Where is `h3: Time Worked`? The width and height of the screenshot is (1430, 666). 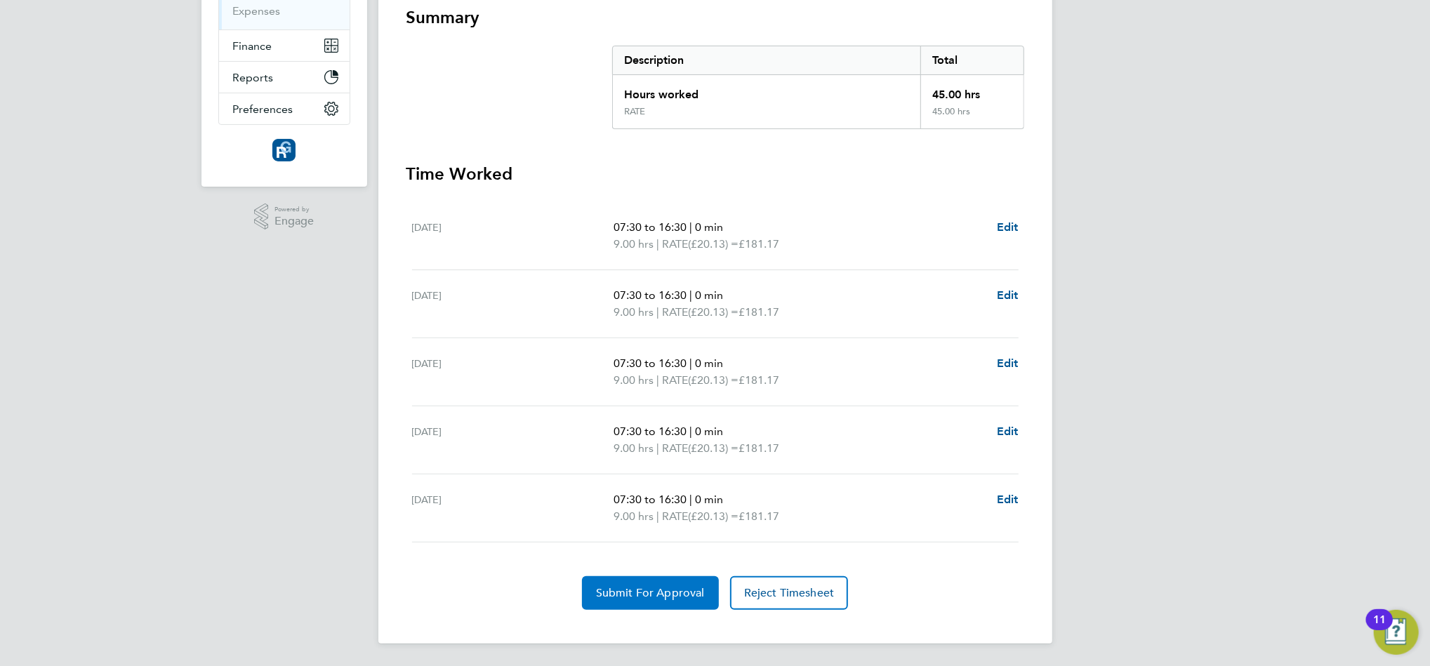
h3: Time Worked is located at coordinates (715, 174).